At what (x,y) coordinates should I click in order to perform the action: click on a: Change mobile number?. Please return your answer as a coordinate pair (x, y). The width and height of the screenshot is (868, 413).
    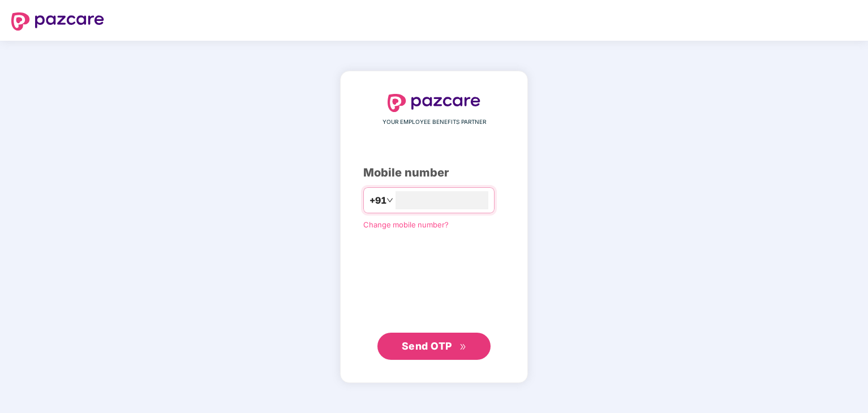
    Looking at the image, I should click on (406, 225).